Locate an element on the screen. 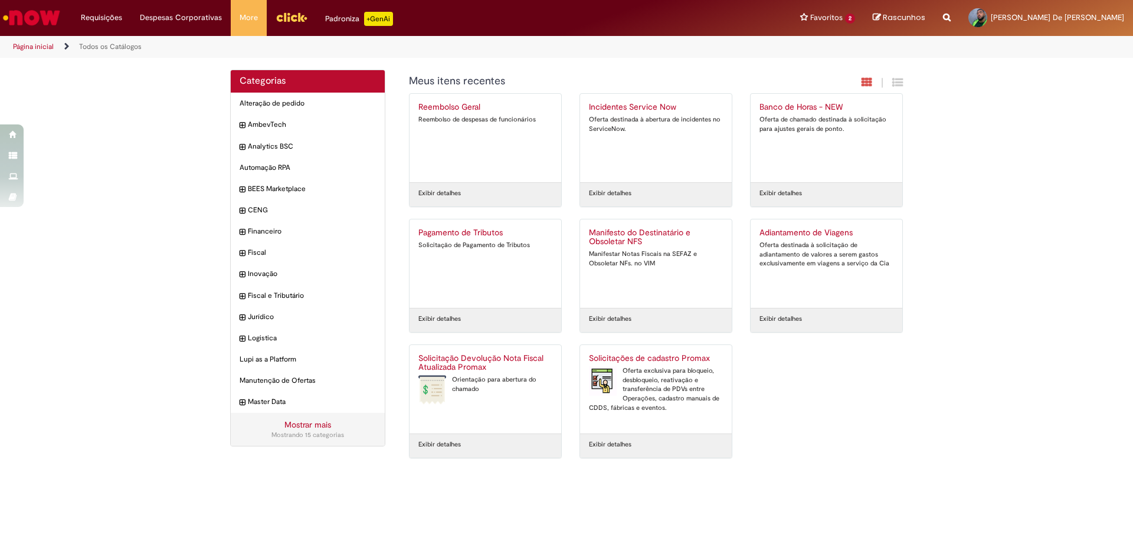 The width and height of the screenshot is (1133, 542). span: Logistica is located at coordinates (312, 338).